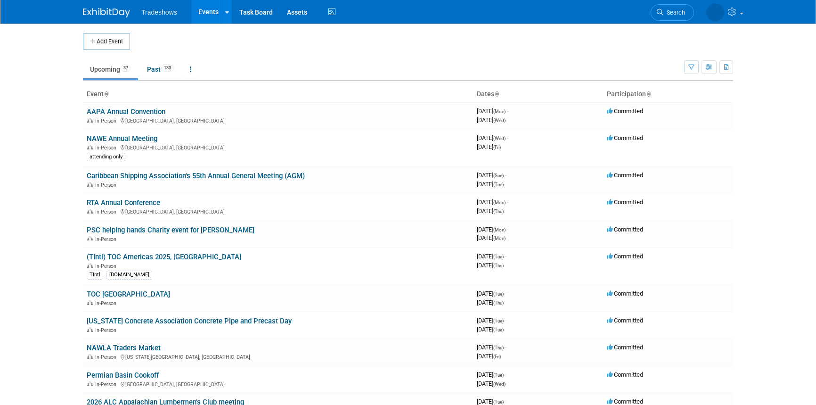 The width and height of the screenshot is (816, 405). What do you see at coordinates (538, 94) in the screenshot?
I see `th: Dates` at bounding box center [538, 94].